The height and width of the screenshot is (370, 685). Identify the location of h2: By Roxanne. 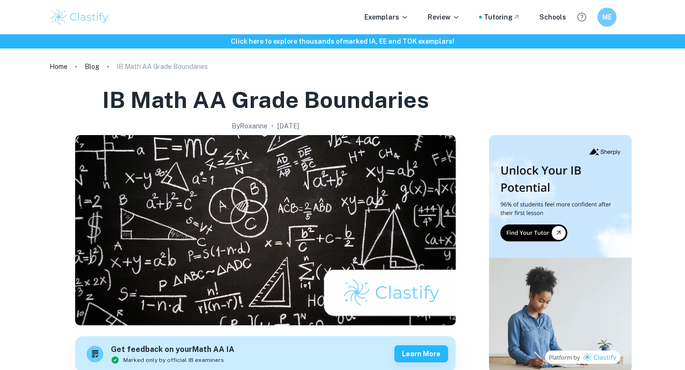
(249, 126).